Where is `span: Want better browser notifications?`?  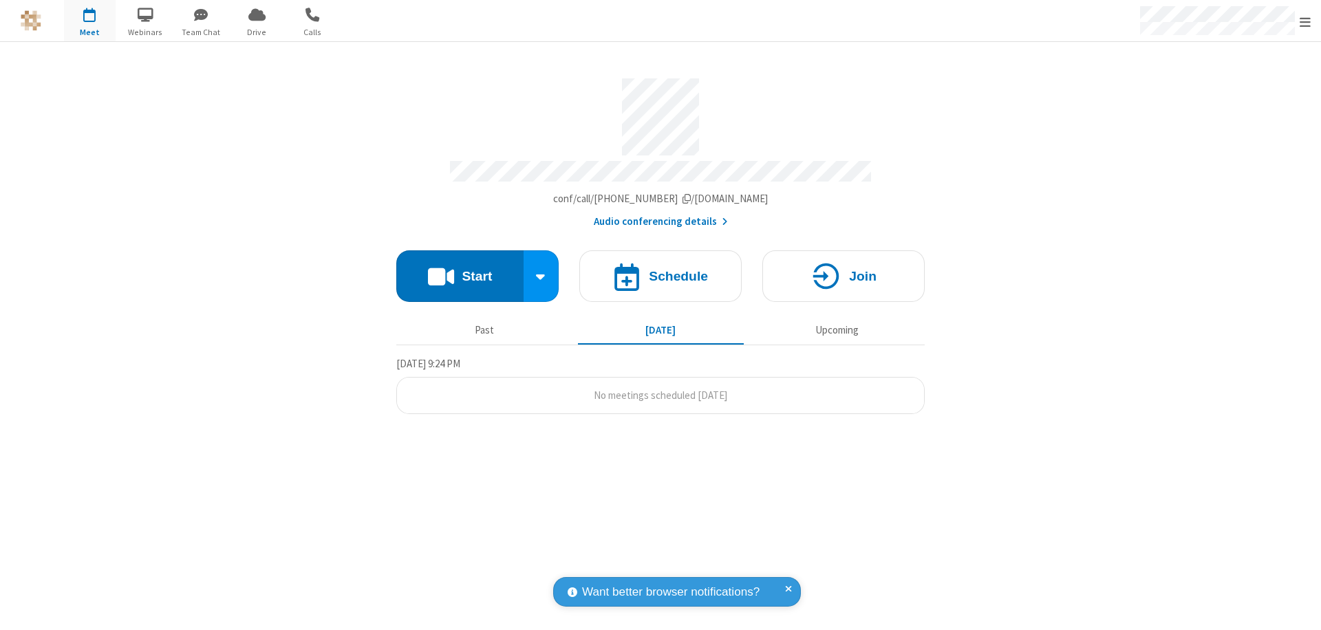 span: Want better browser notifications? is located at coordinates (671, 592).